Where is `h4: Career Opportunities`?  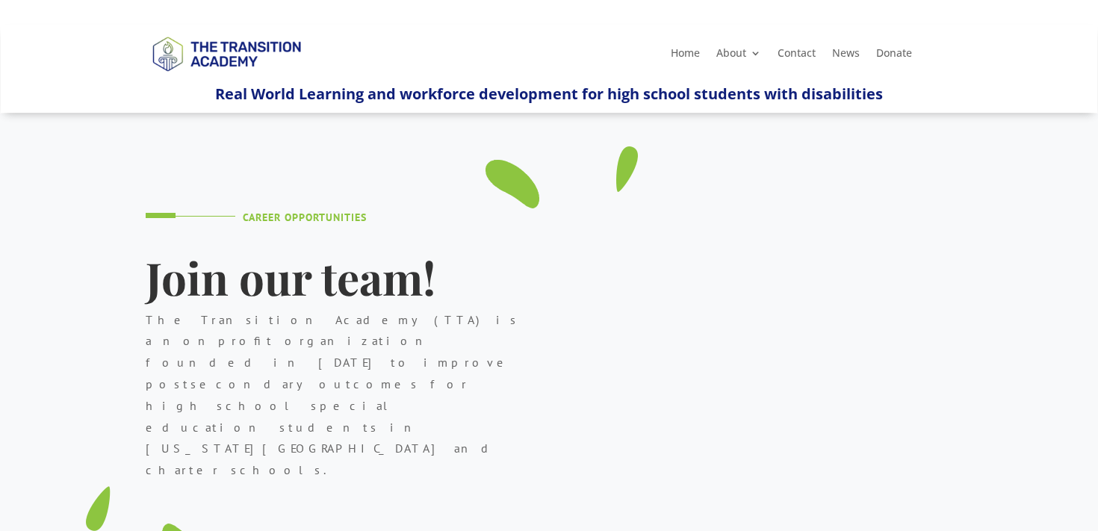
h4: Career Opportunities is located at coordinates (385, 221).